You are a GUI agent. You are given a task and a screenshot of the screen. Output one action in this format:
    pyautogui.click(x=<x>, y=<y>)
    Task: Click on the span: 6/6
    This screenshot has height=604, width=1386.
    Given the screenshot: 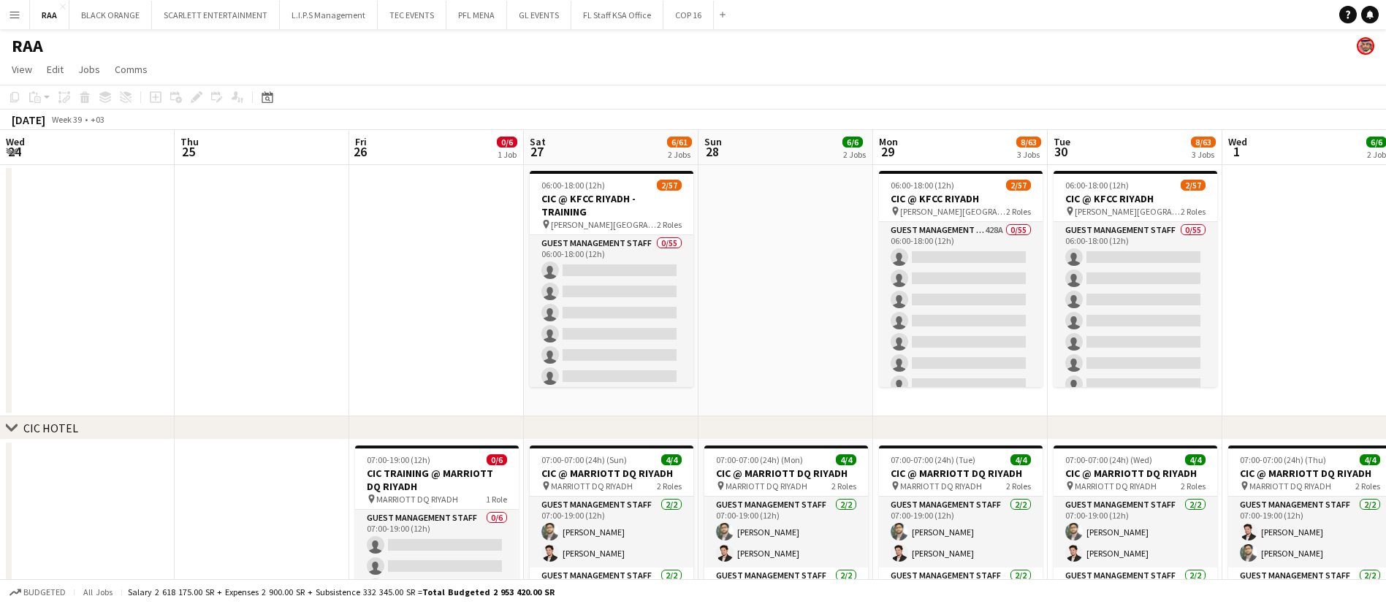 What is the action you would take?
    pyautogui.click(x=853, y=142)
    